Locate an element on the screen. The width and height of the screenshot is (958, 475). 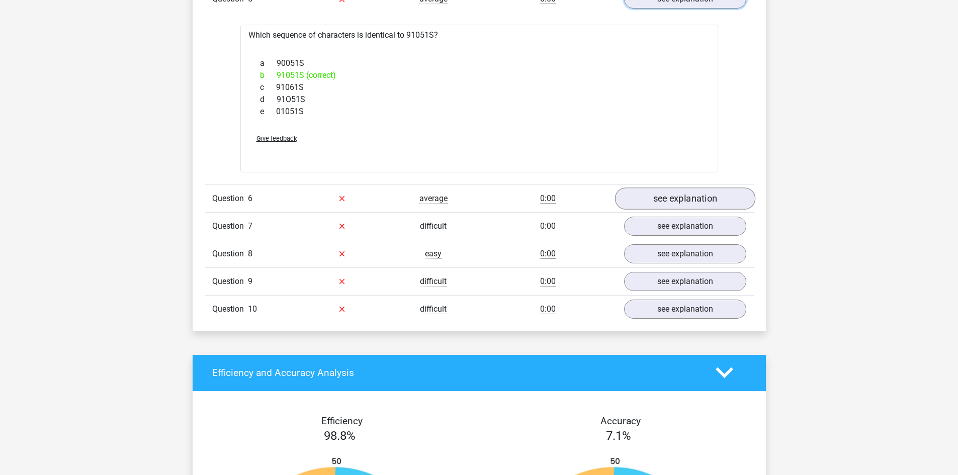
span: 8 is located at coordinates (250, 253).